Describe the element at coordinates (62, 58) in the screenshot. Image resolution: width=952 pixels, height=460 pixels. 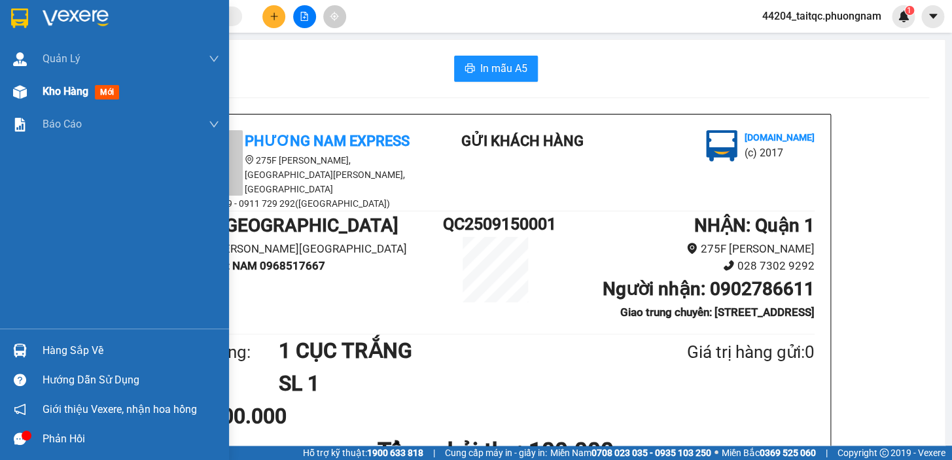
I see `span: Quản Lý` at that location.